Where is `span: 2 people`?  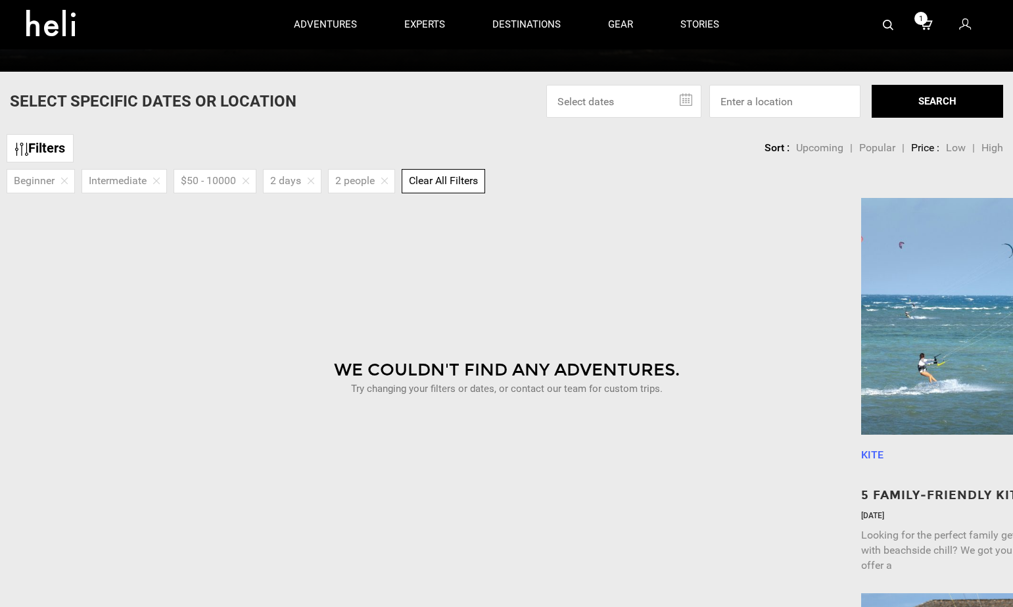
span: 2 people is located at coordinates (355, 181).